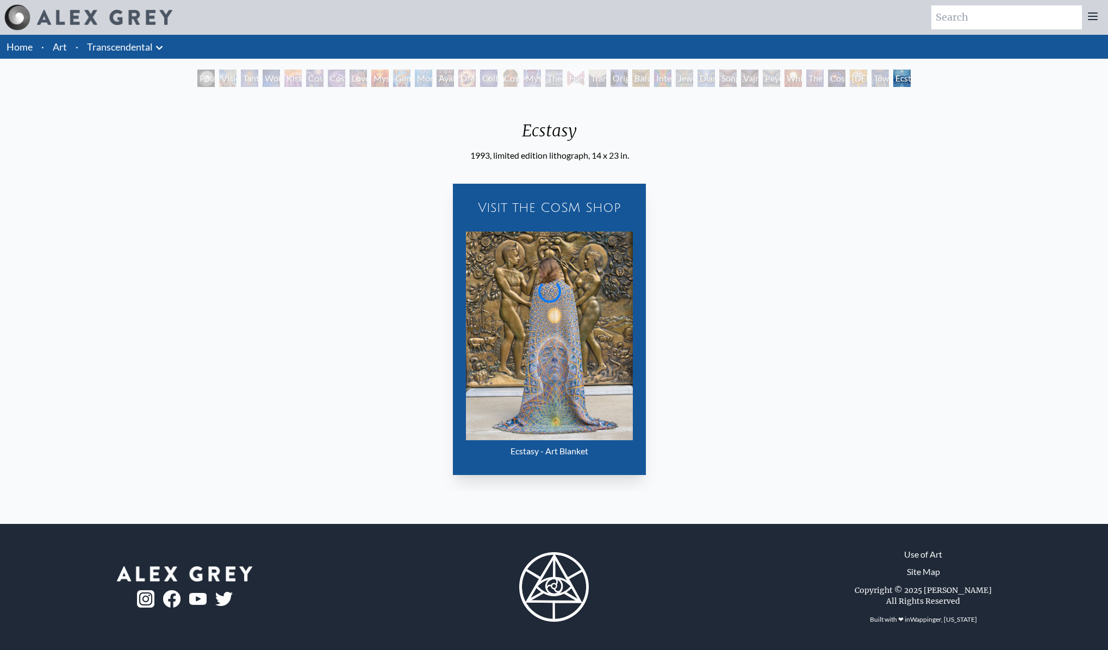  I want to click on div: Monochord, so click(424, 78).